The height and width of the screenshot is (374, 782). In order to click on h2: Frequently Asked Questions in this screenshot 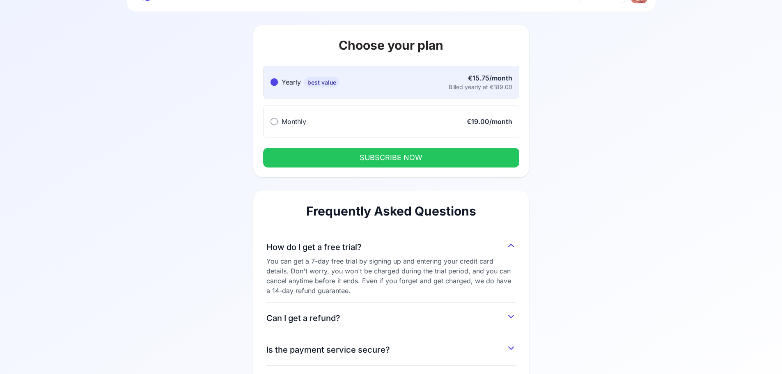, I will do `click(391, 211)`.